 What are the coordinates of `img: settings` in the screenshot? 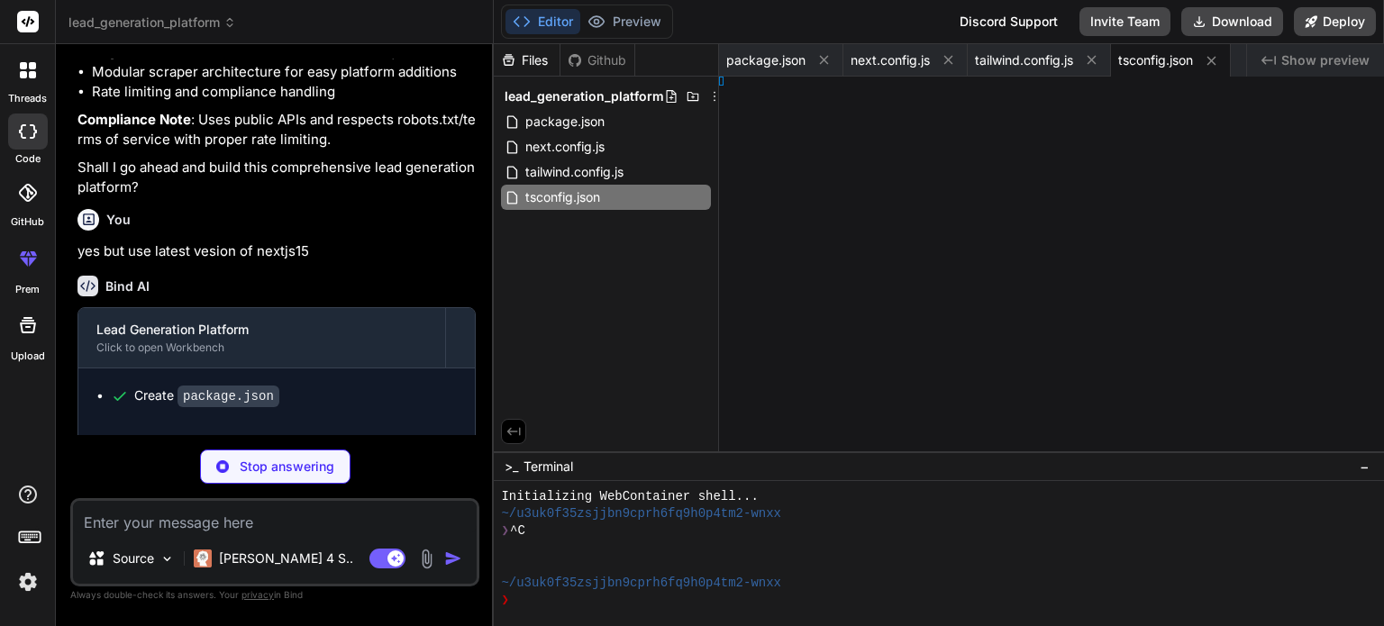 It's located at (28, 582).